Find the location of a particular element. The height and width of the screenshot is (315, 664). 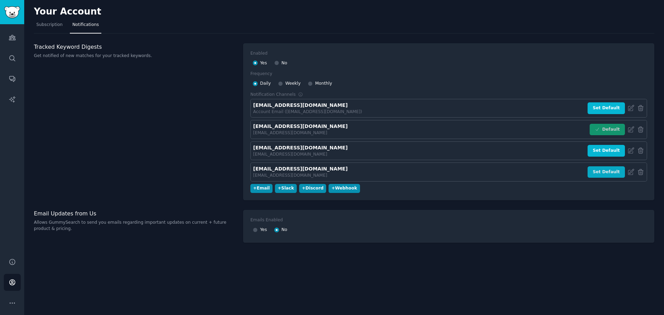

div: + Slack is located at coordinates (286, 189).